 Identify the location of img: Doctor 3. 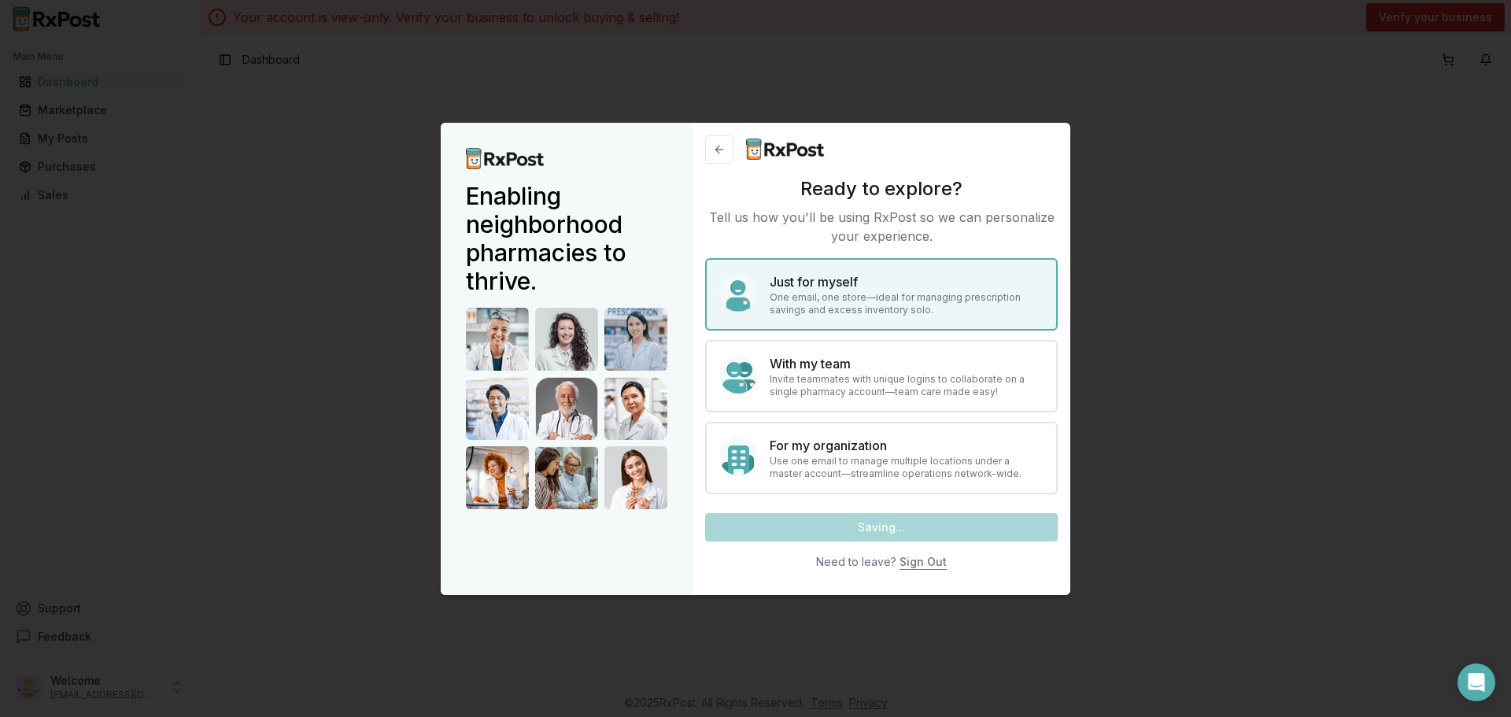
(636, 339).